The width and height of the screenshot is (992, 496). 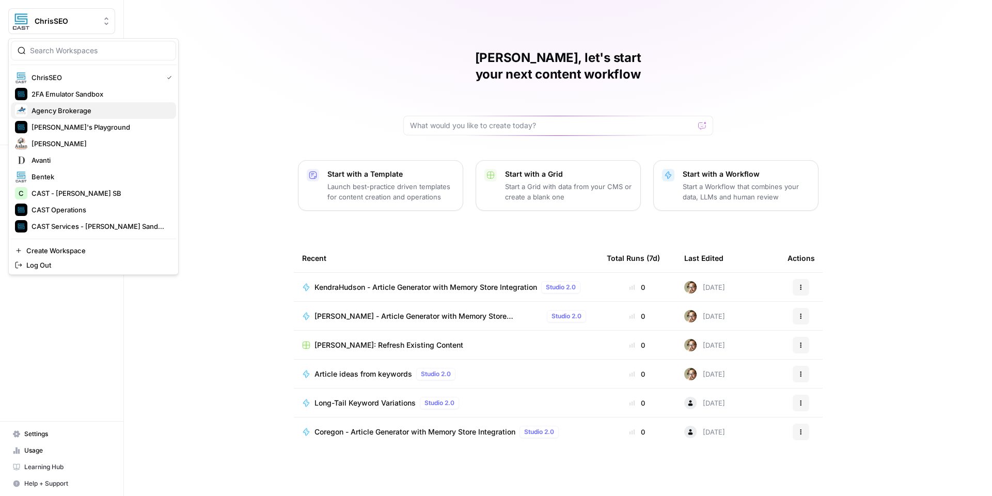 I want to click on p: Start with a Workflow, so click(x=746, y=174).